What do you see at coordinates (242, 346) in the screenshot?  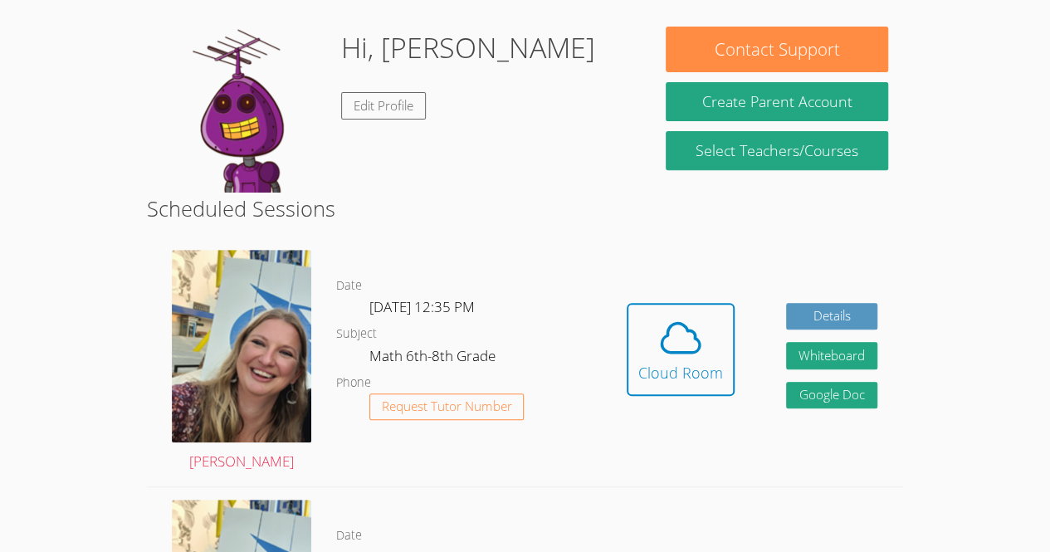 I see `img: sarah.png` at bounding box center [242, 346].